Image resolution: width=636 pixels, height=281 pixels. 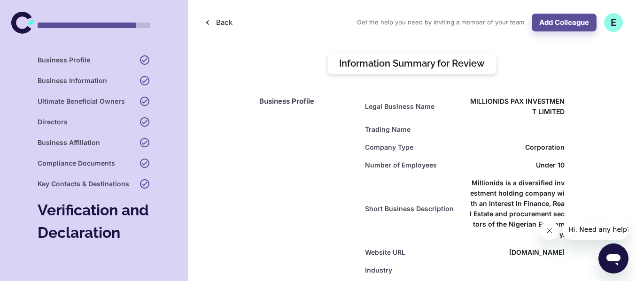 I want to click on span: Corporation, so click(x=545, y=148).